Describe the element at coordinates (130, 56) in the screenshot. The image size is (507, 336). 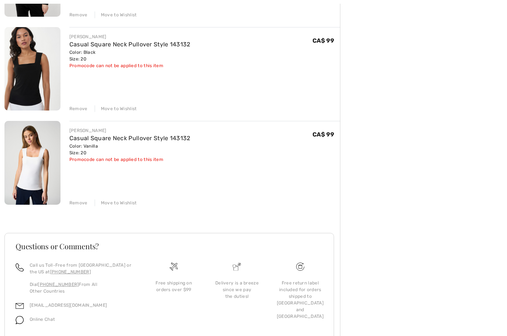
I see `div: Color: Black Size: 20` at that location.